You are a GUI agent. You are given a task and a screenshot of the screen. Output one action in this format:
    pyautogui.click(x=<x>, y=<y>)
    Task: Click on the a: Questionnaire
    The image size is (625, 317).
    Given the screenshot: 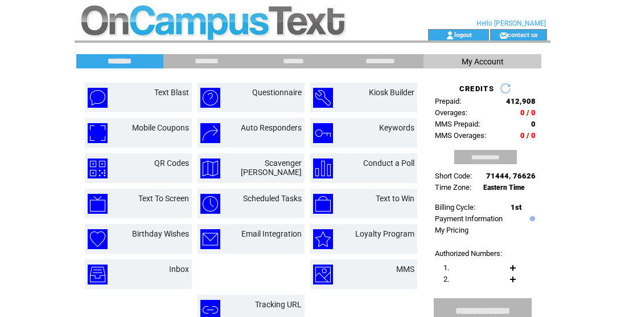 What is the action you would take?
    pyautogui.click(x=277, y=92)
    